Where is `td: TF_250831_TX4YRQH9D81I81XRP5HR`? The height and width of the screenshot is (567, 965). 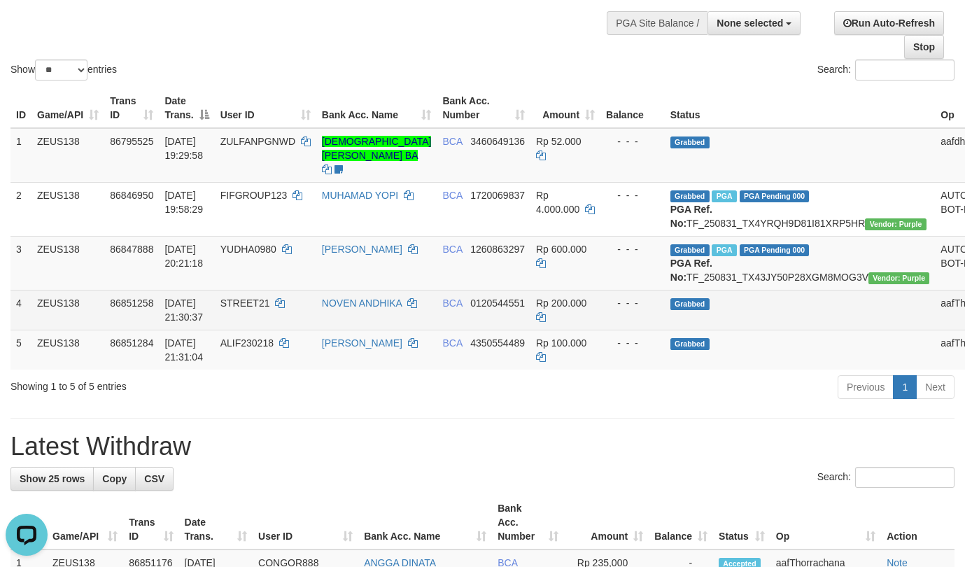 td: TF_250831_TX4YRQH9D81I81XRP5HR is located at coordinates (800, 209).